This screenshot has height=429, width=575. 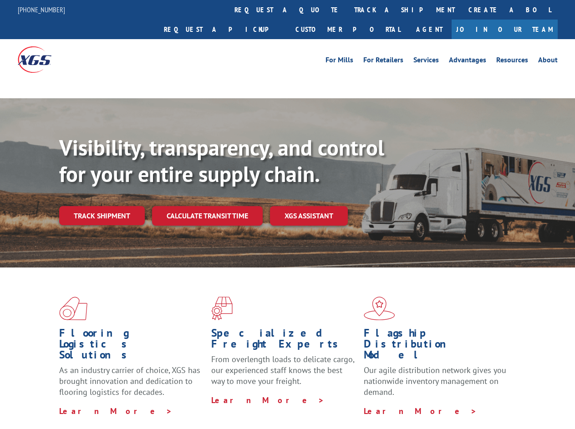 I want to click on a: Resources, so click(x=512, y=61).